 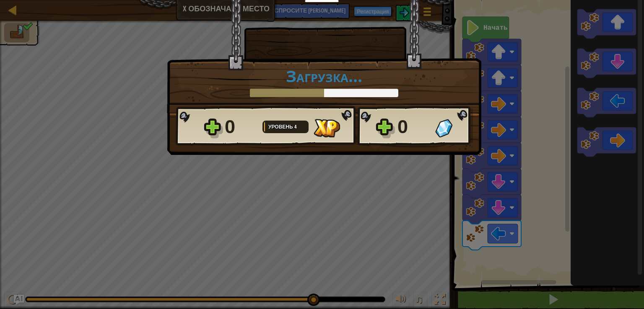 I want to click on font: Загрузка..., so click(x=324, y=76).